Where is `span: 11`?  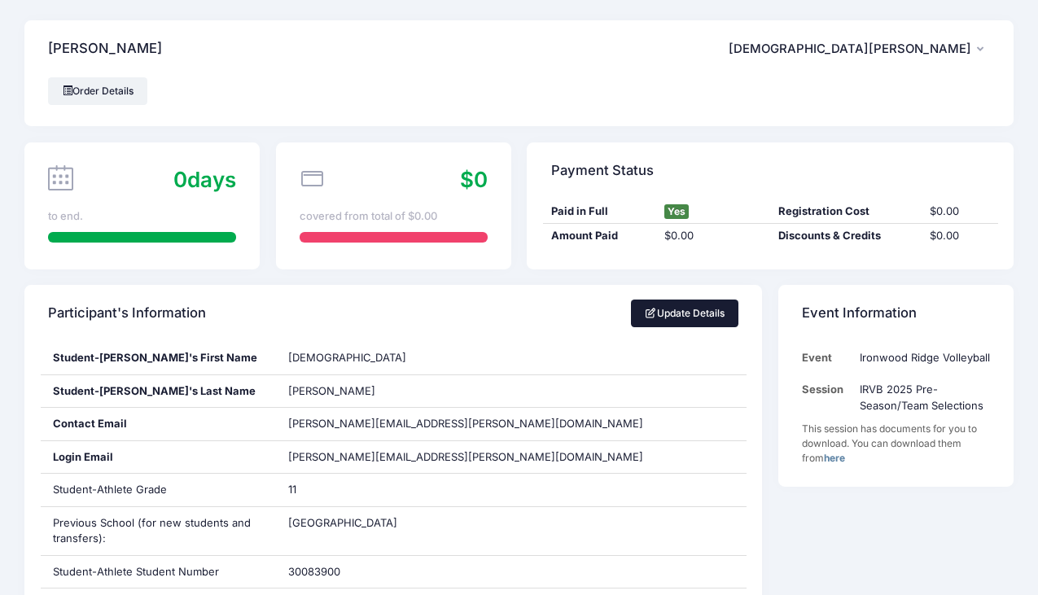
span: 11 is located at coordinates (292, 489).